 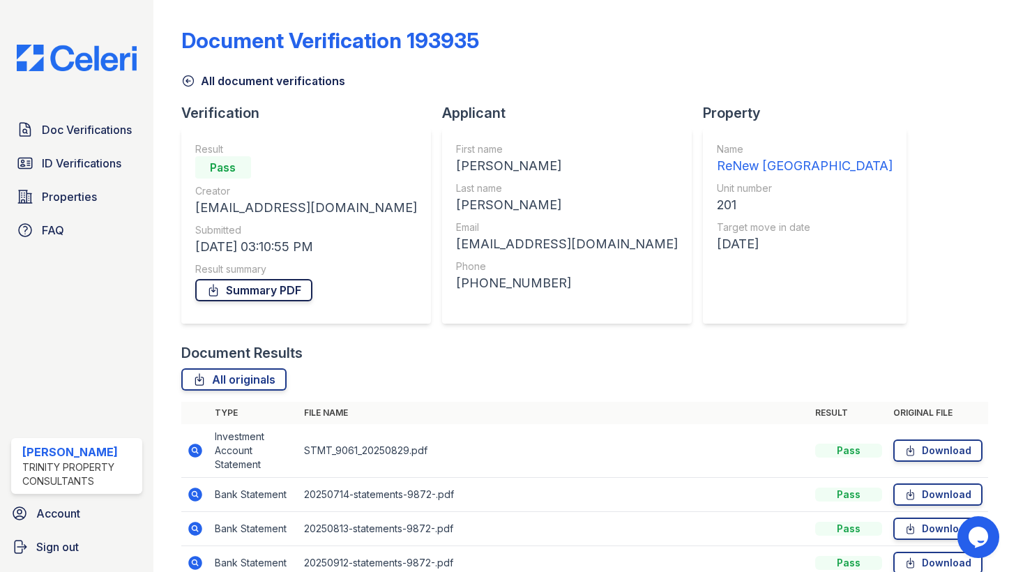 What do you see at coordinates (234, 379) in the screenshot?
I see `a: All originals` at bounding box center [234, 379].